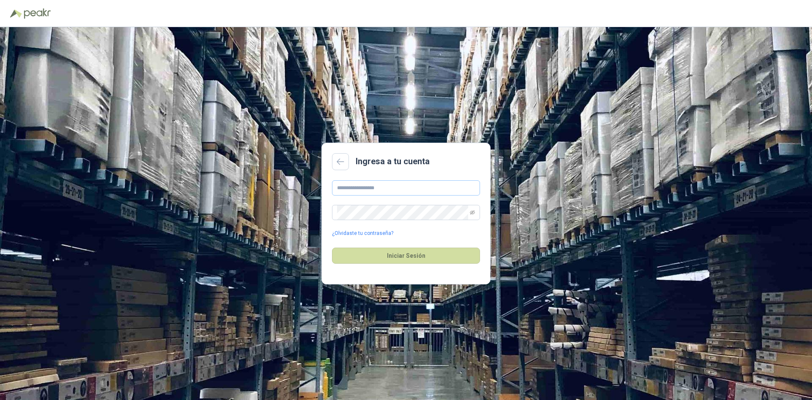  Describe the element at coordinates (363, 233) in the screenshot. I see `a: ¿Olvidaste tu contraseña?` at that location.